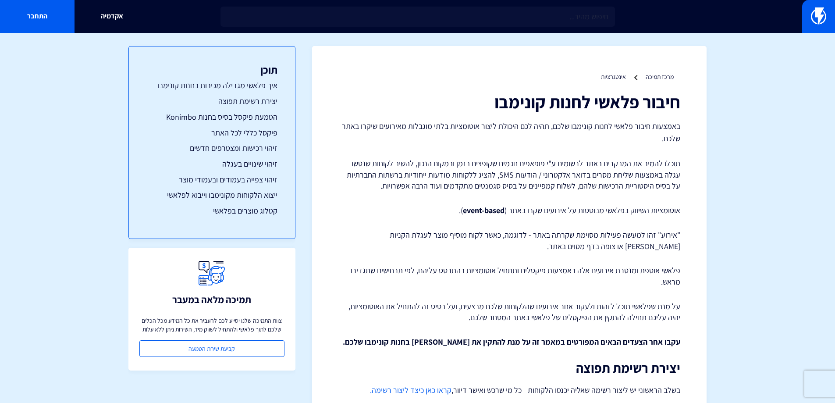 The width and height of the screenshot is (835, 403). What do you see at coordinates (212, 195) in the screenshot?
I see `a: ייצוא הלקוחות מקונימבו וייבוא לפלאשי` at bounding box center [212, 195].